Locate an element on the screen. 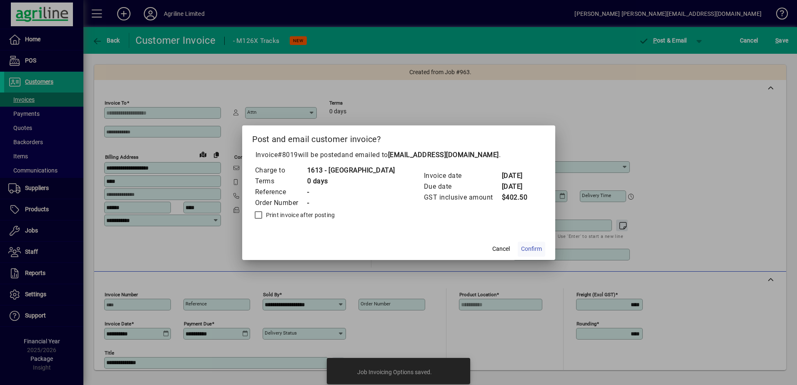 The image size is (797, 385). span: Cancel is located at coordinates (501, 249).